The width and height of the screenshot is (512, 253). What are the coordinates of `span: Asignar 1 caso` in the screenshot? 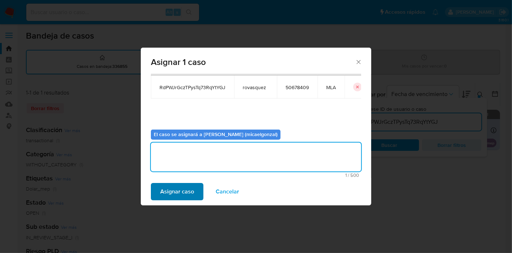 It's located at (253, 62).